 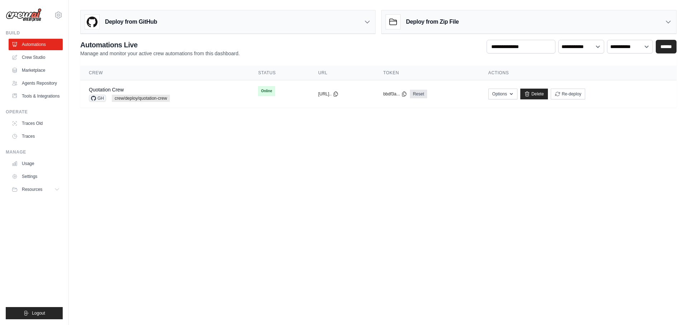 I want to click on button: Resources, so click(x=35, y=189).